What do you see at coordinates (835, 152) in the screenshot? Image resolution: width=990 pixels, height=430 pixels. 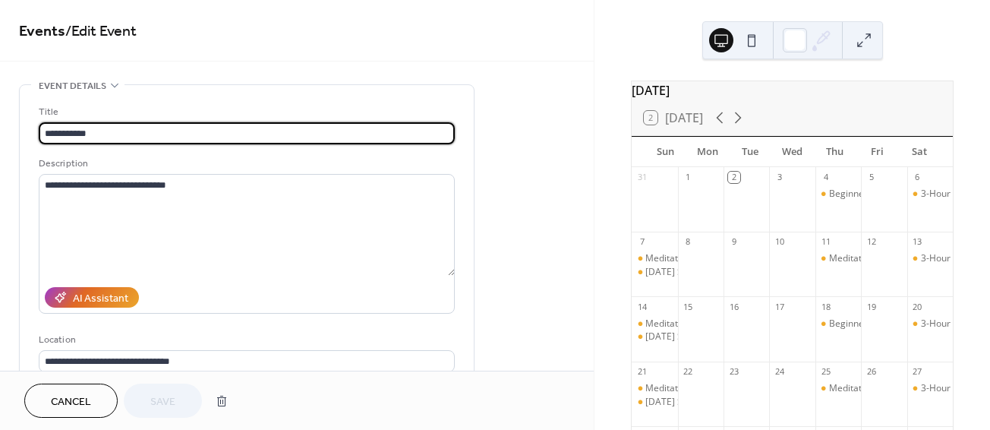 I see `div: Thu` at bounding box center [835, 152].